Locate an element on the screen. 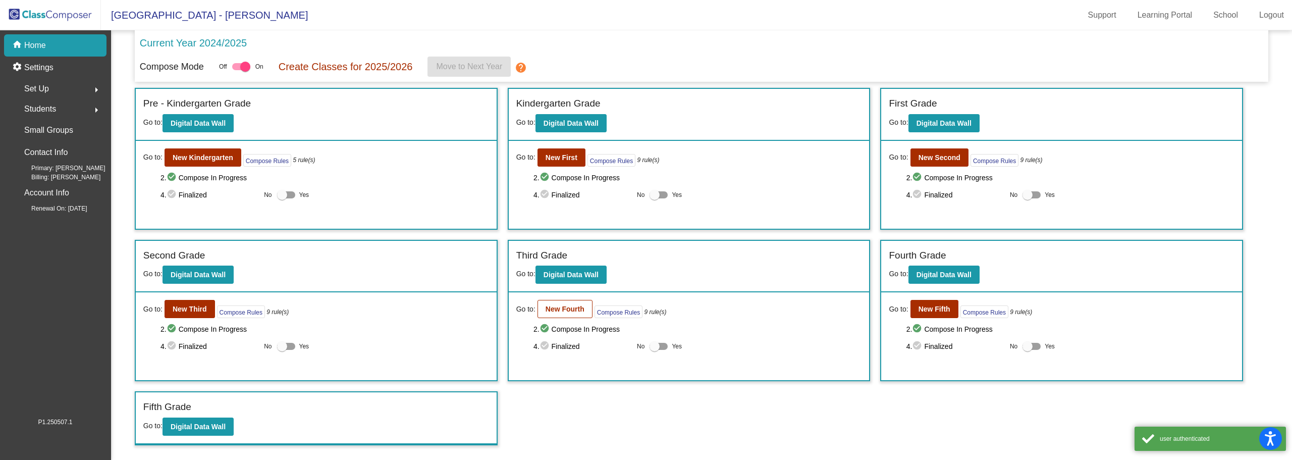 This screenshot has height=460, width=1292. b: New Kindergarten is located at coordinates (203, 158).